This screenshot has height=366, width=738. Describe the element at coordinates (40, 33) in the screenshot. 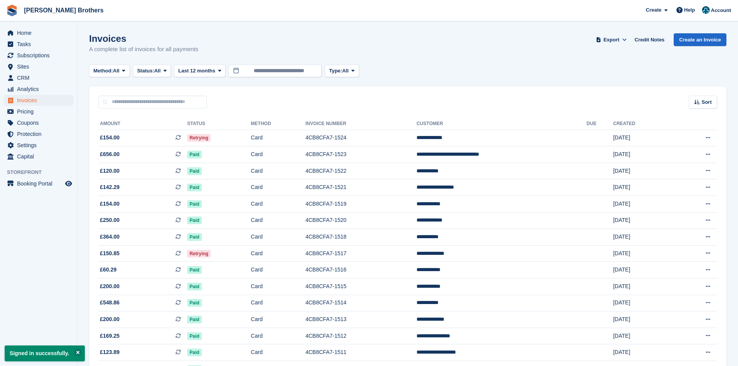

I see `span: Home` at that location.